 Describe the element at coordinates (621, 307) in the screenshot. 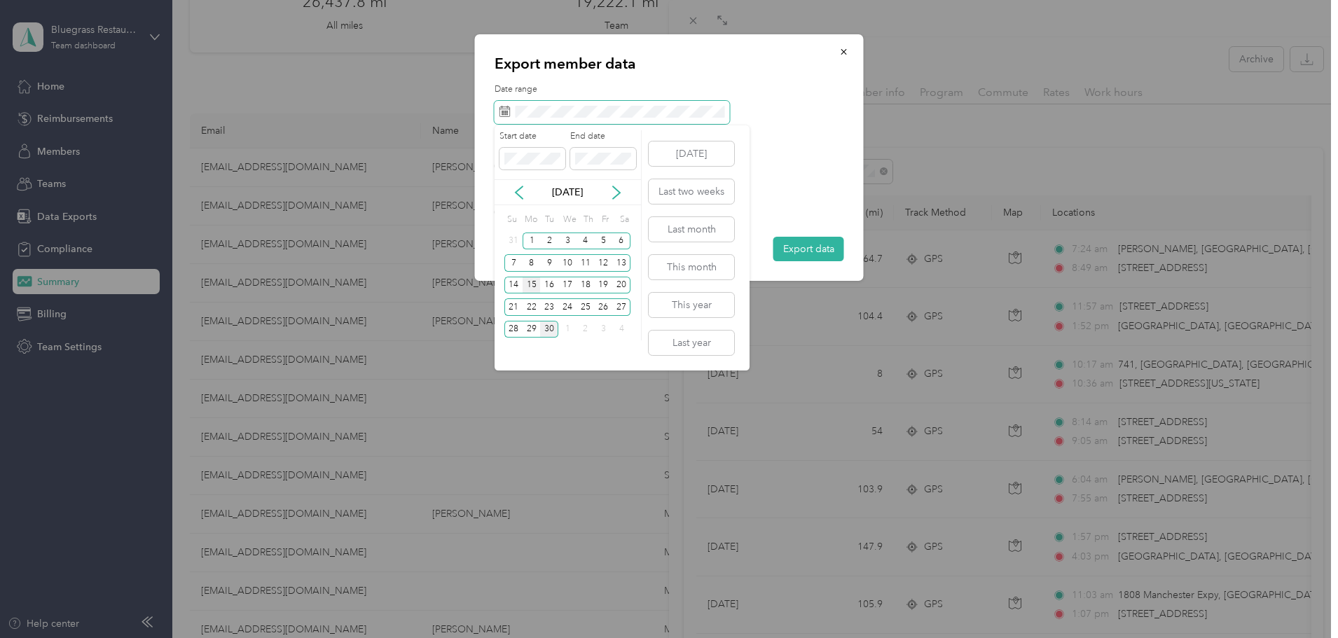

I see `div: 27` at that location.